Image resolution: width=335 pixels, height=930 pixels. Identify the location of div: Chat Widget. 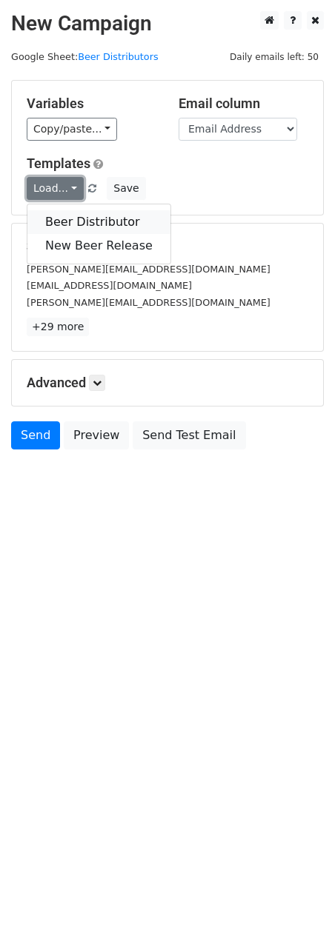
(298, 894).